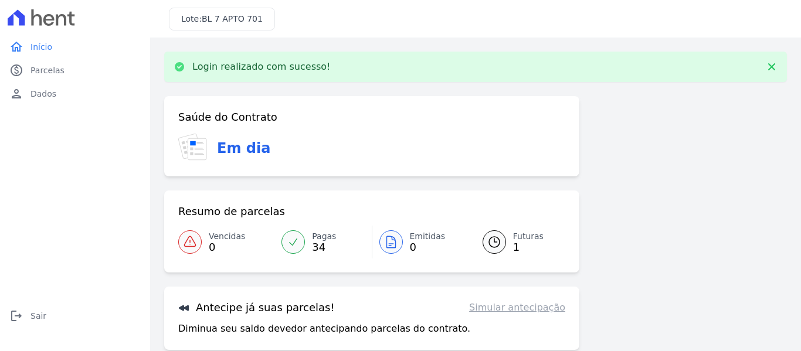 The width and height of the screenshot is (801, 351). Describe the element at coordinates (38, 316) in the screenshot. I see `span: Sair` at that location.